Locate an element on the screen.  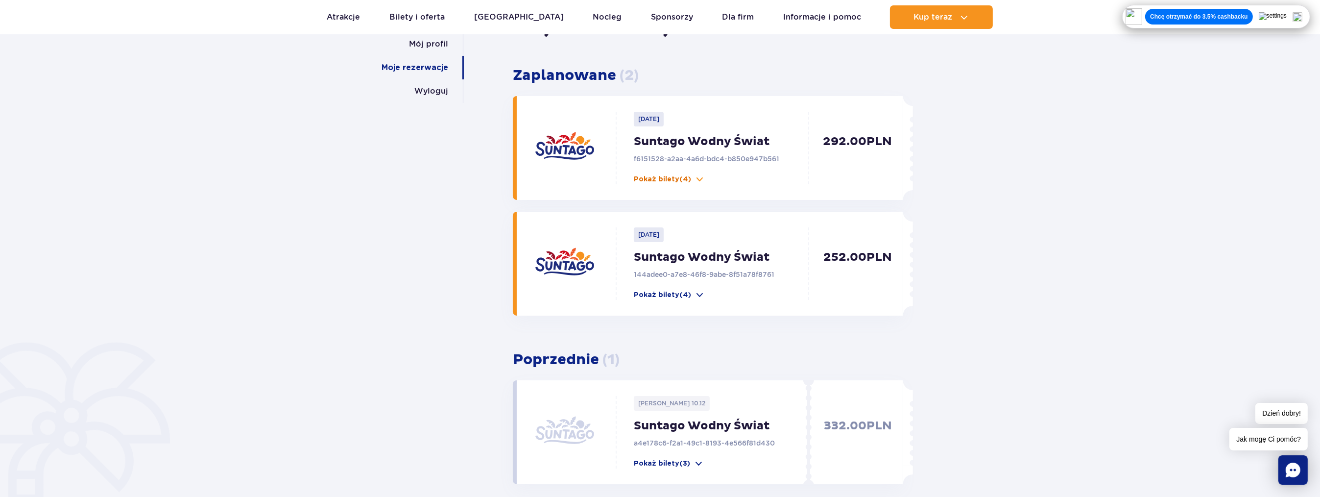
span: ( 2 ) is located at coordinates (629, 75).